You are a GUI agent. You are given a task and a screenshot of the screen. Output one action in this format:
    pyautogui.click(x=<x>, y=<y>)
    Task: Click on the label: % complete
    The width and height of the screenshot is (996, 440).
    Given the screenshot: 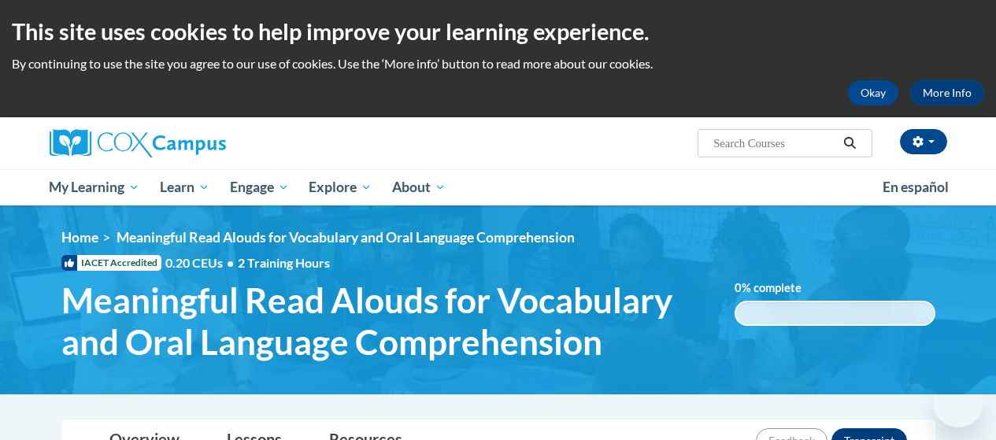 What is the action you would take?
    pyautogui.click(x=779, y=288)
    